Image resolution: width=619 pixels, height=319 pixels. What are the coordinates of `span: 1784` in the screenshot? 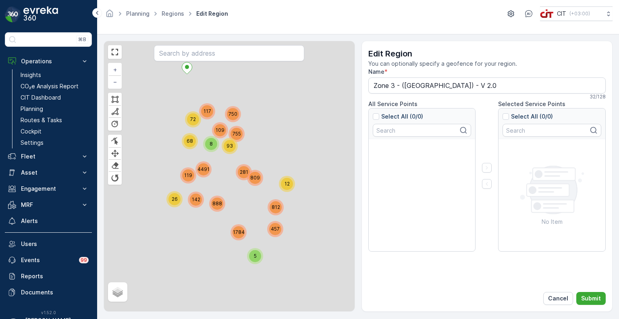 It's located at (239, 232).